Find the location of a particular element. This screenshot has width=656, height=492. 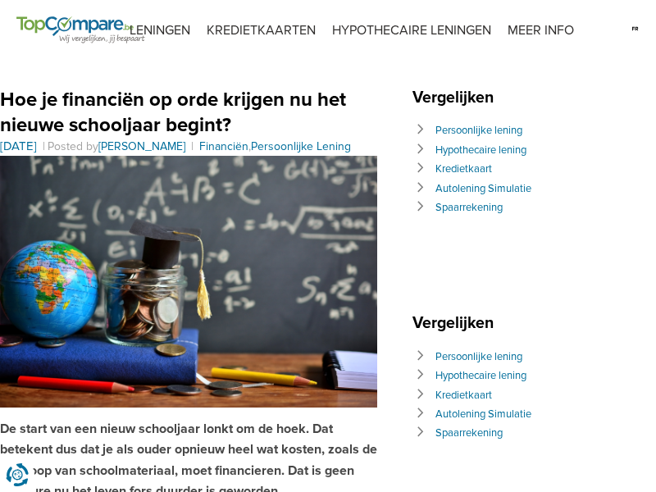

span: Posted by is located at coordinates (118, 146).